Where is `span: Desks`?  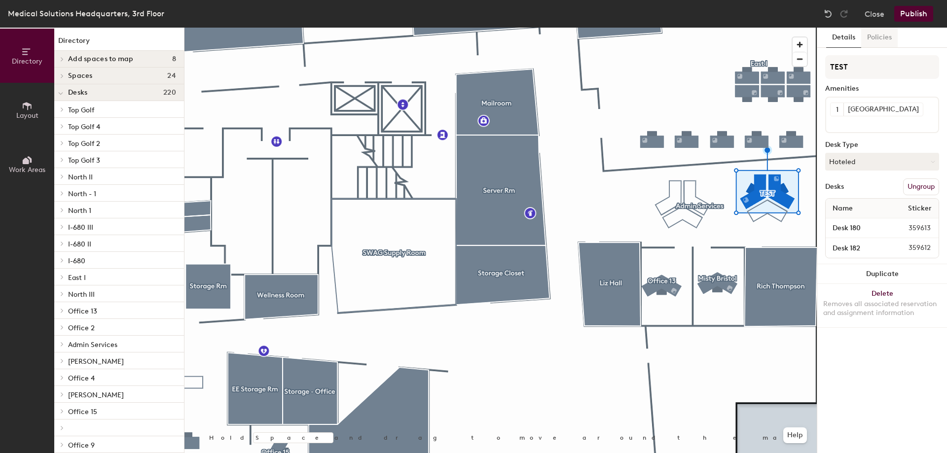
span: Desks is located at coordinates (77, 93).